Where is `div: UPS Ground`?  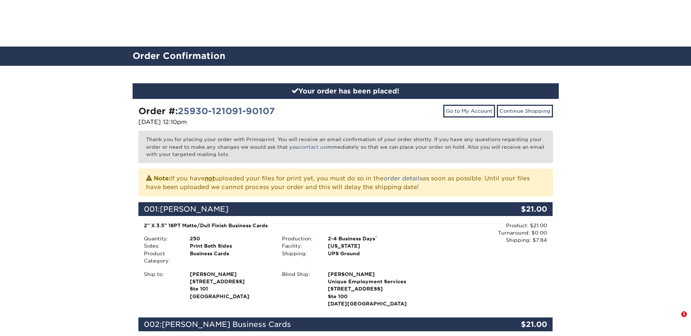 div: UPS Ground is located at coordinates (368, 254).